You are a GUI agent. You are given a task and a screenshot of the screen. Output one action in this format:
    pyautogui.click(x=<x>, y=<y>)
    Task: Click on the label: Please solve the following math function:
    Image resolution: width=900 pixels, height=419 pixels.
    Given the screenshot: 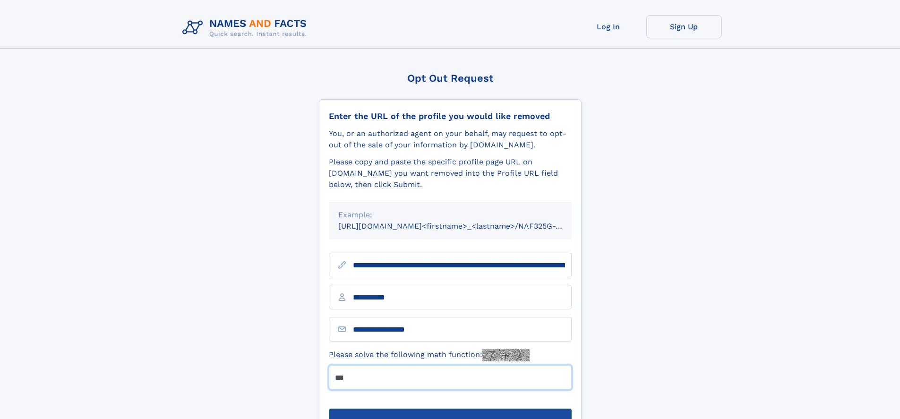 What is the action you would take?
    pyautogui.click(x=429, y=355)
    